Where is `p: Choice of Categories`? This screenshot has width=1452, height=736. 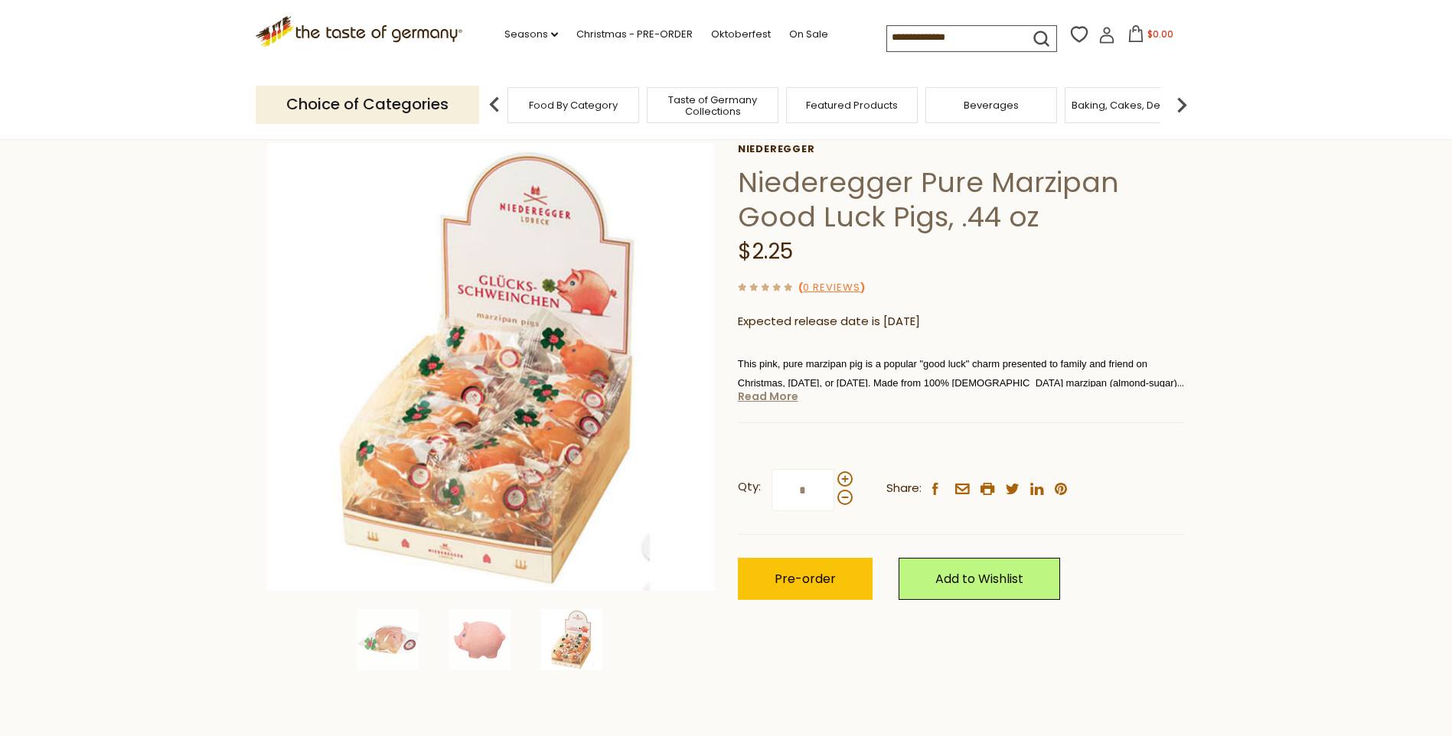 p: Choice of Categories is located at coordinates (367, 104).